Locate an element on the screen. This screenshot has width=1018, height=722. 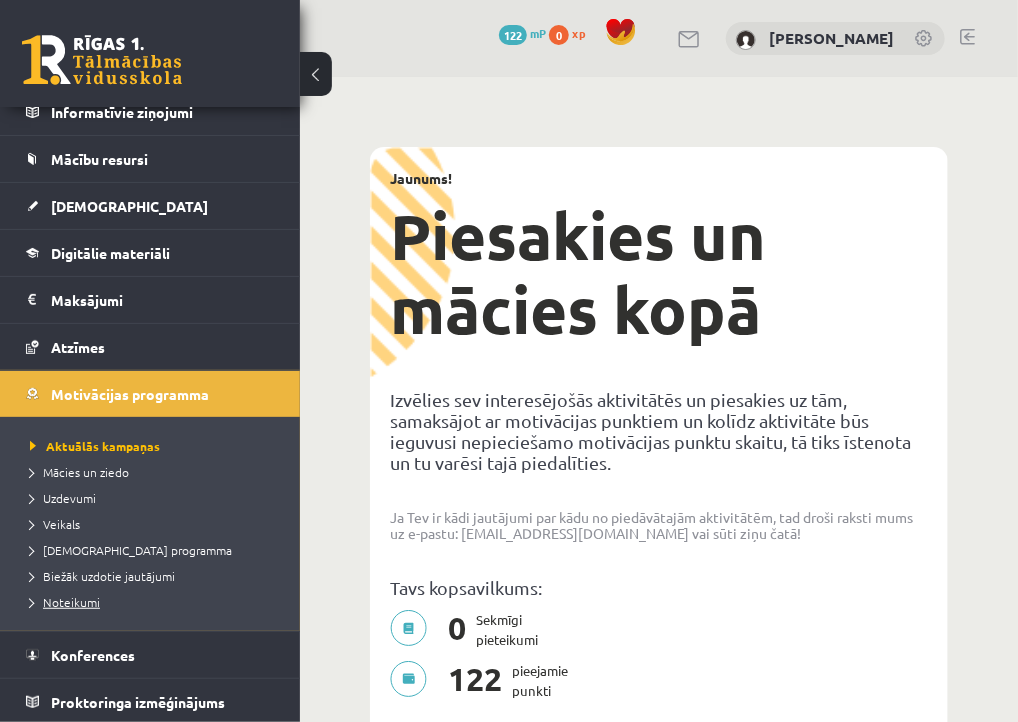
a: Digitālie materiāli is located at coordinates (150, 253).